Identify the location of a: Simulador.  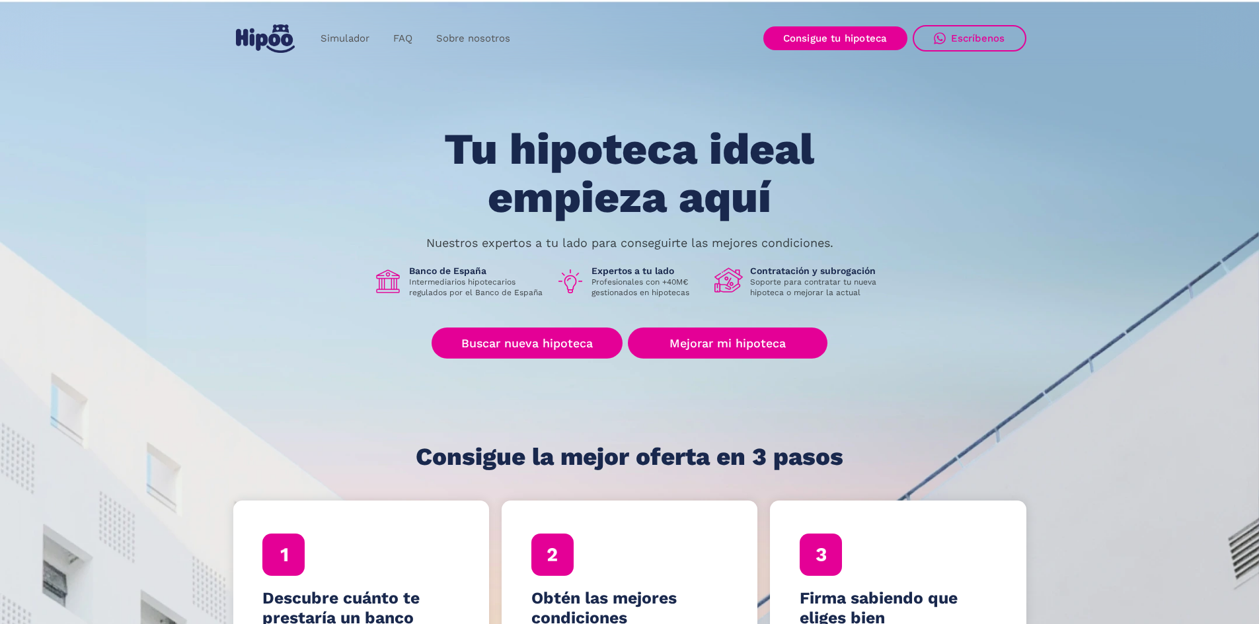
(345, 38).